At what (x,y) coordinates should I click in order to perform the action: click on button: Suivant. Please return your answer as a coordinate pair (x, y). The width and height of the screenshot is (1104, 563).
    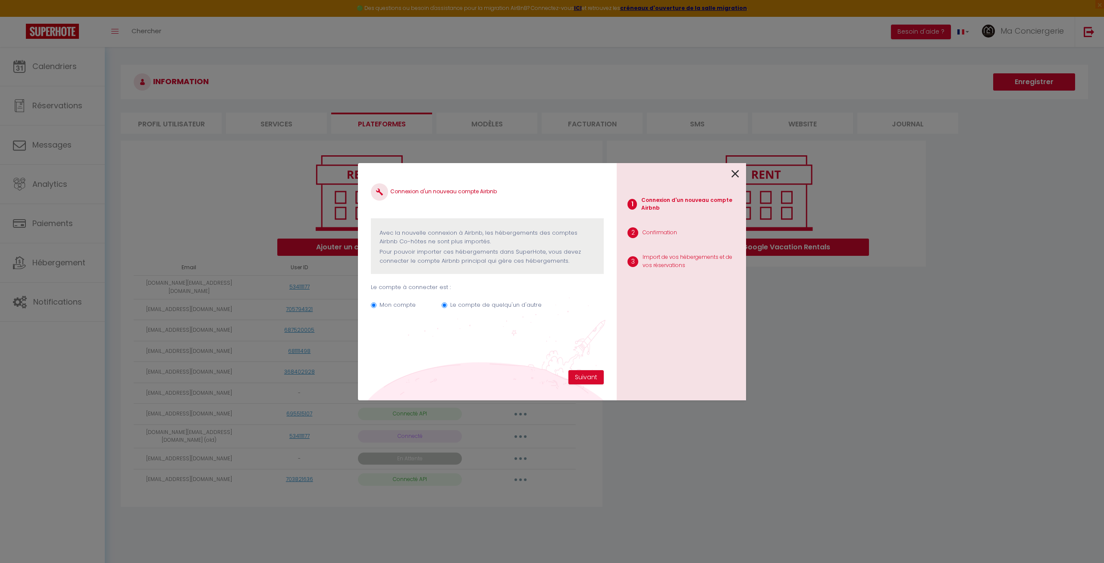
    Looking at the image, I should click on (586, 377).